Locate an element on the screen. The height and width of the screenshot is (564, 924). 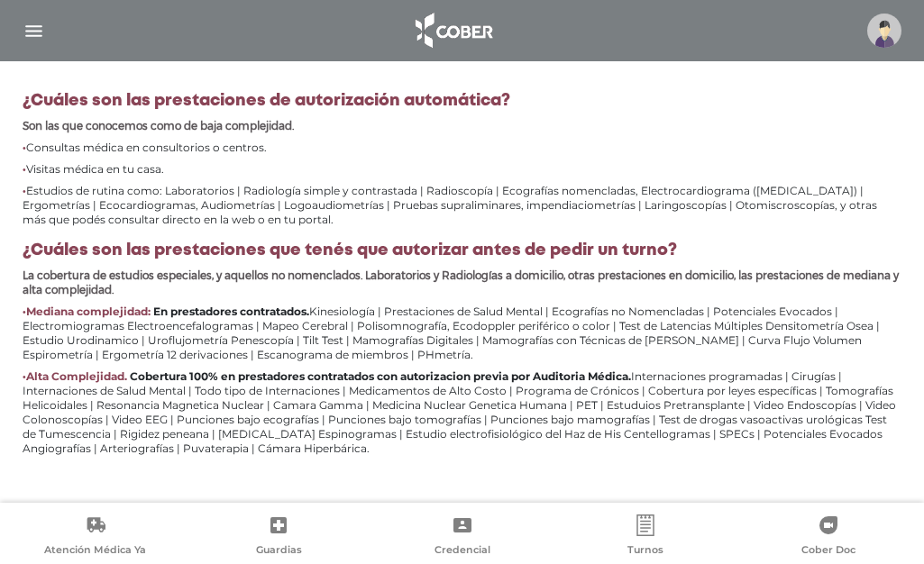
a: Atención Médica Ya is located at coordinates (95, 537).